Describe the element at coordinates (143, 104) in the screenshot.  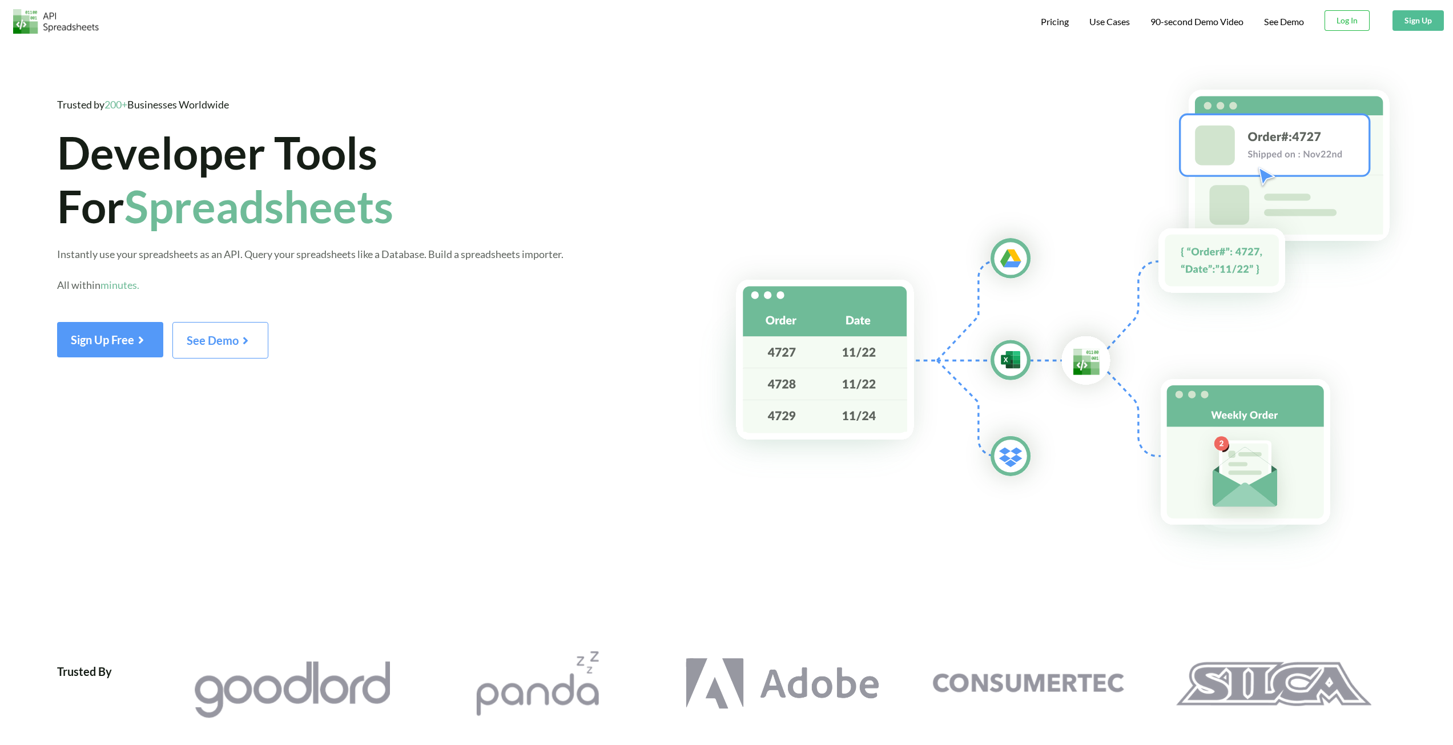
I see `span: Trusted by Businesses Worldwide` at that location.